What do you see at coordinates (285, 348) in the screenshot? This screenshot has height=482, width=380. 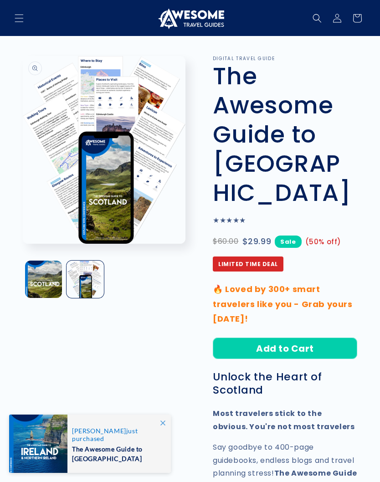 I see `button: Add to Cart` at bounding box center [285, 348].